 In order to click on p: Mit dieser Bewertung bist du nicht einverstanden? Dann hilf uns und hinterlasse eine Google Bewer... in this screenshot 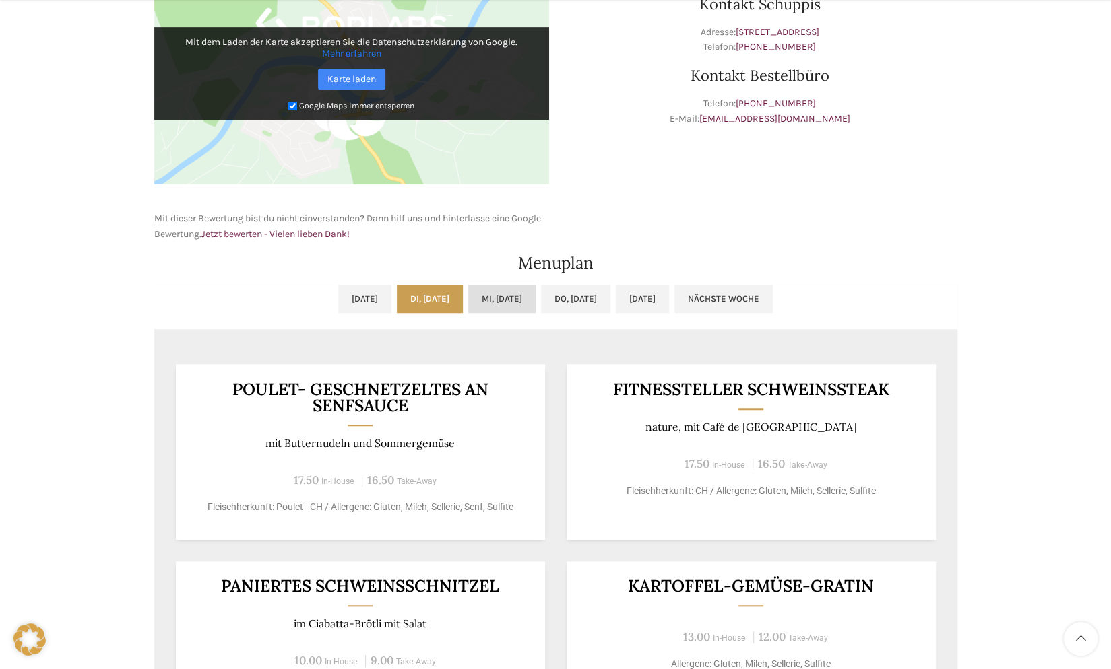, I will do `click(352, 226)`.